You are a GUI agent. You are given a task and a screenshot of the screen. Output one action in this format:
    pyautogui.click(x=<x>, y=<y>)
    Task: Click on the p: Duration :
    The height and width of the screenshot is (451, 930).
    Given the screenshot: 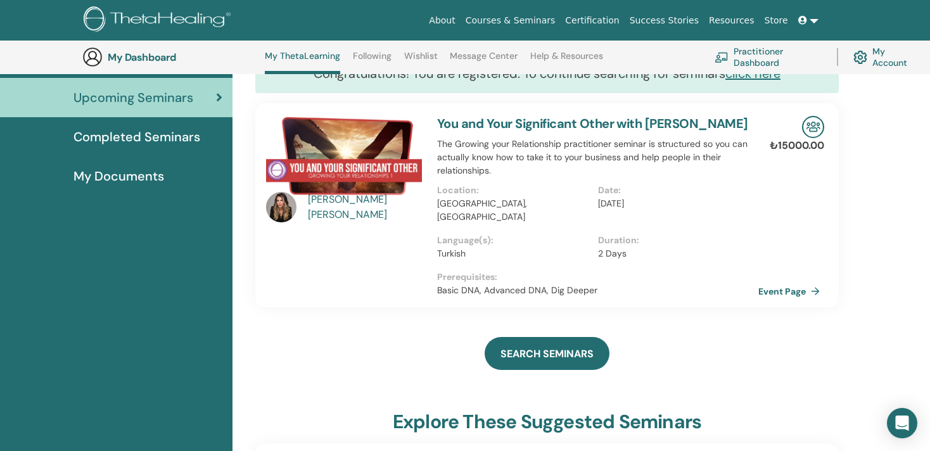 What is the action you would take?
    pyautogui.click(x=674, y=240)
    